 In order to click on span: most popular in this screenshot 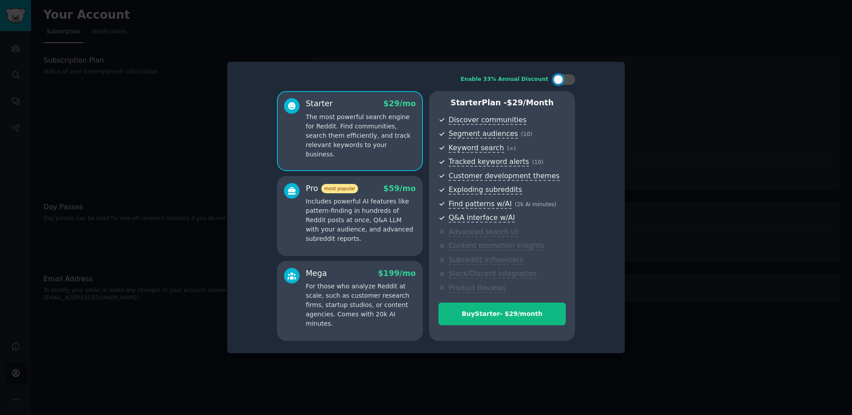, I will do `click(340, 188)`.